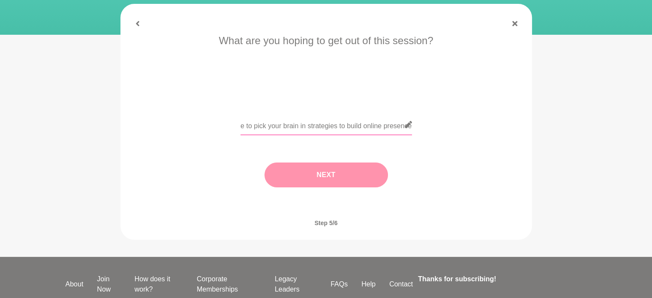 This screenshot has width=652, height=298. Describe the element at coordinates (229, 284) in the screenshot. I see `a: Corporate Memberships` at that location.